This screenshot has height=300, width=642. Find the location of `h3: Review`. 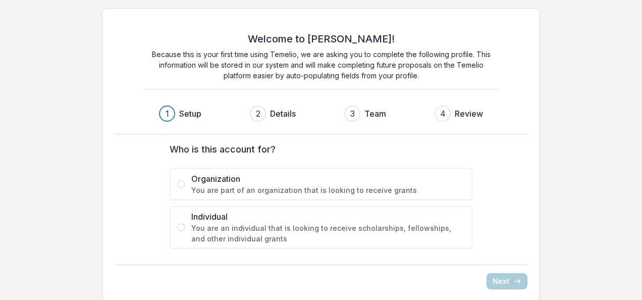

h3: Review is located at coordinates (469, 114).